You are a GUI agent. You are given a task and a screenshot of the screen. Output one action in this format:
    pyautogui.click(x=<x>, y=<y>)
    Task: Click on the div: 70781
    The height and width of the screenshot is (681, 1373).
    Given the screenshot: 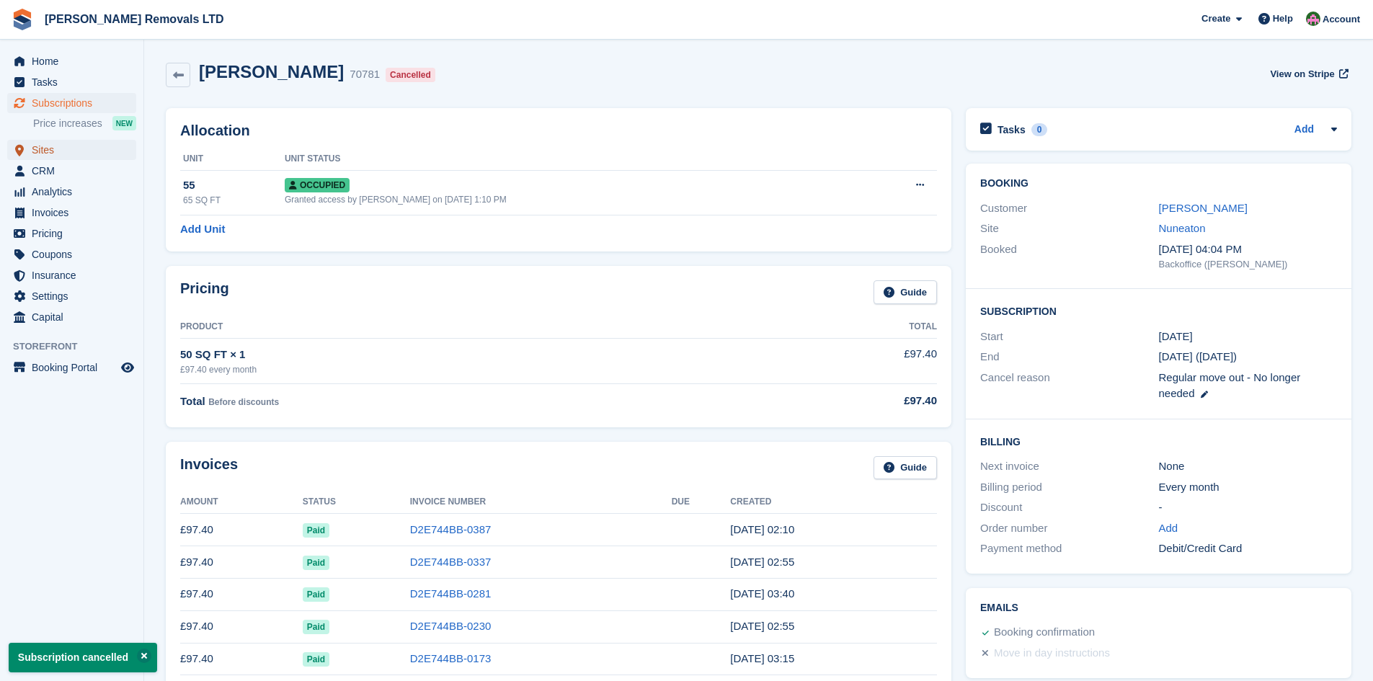 What is the action you would take?
    pyautogui.click(x=365, y=74)
    